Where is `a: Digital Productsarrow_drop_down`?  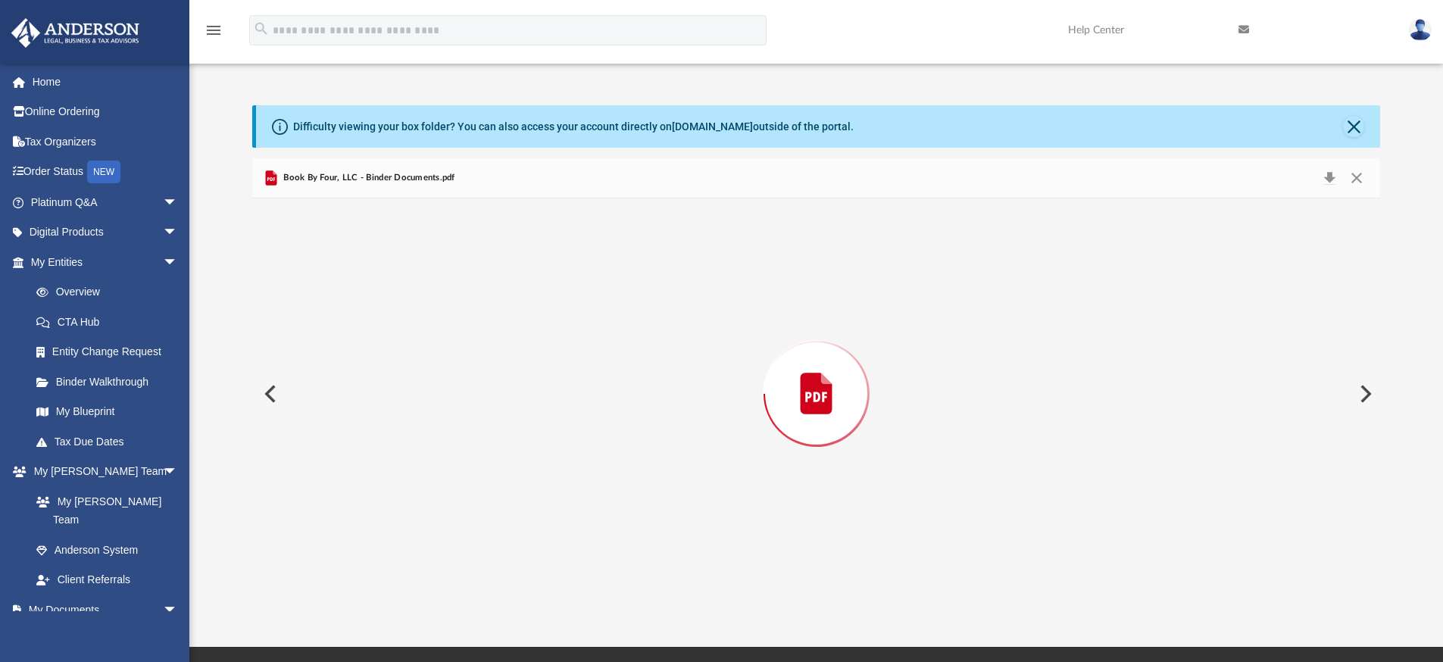
a: Digital Productsarrow_drop_down is located at coordinates (105, 232).